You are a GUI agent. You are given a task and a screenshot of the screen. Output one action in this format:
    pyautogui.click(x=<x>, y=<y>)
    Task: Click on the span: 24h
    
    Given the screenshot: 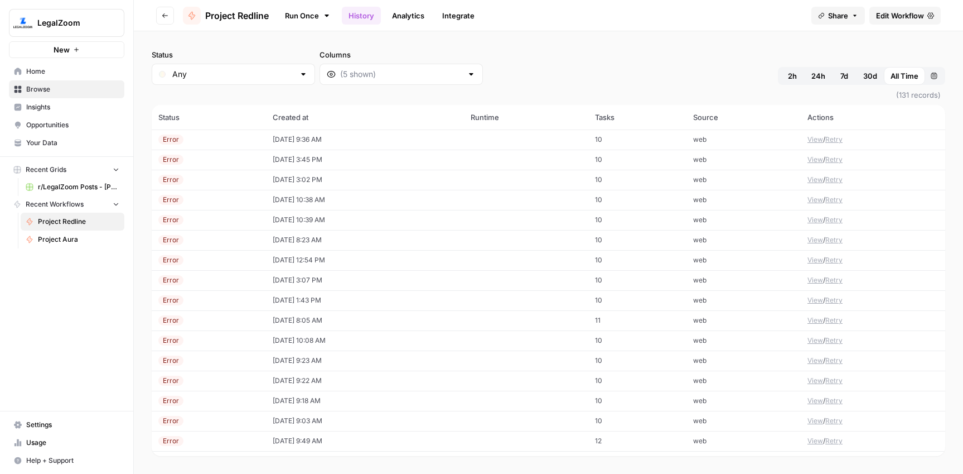 What is the action you would take?
    pyautogui.click(x=818, y=76)
    